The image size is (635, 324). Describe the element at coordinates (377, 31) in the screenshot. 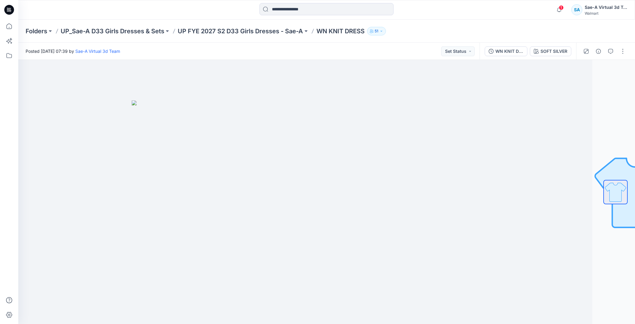

I see `p: 51` at that location.